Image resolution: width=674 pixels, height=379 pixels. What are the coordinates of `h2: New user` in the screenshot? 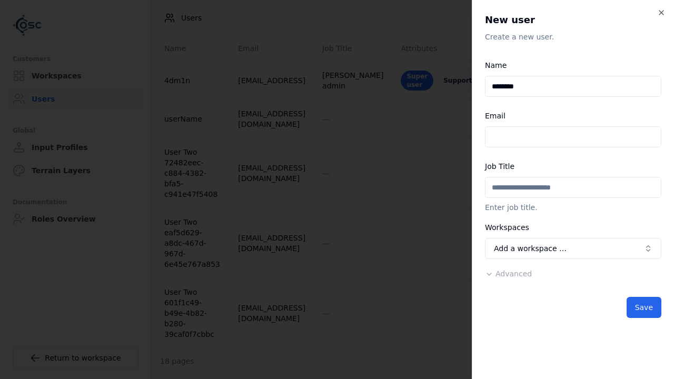 It's located at (573, 20).